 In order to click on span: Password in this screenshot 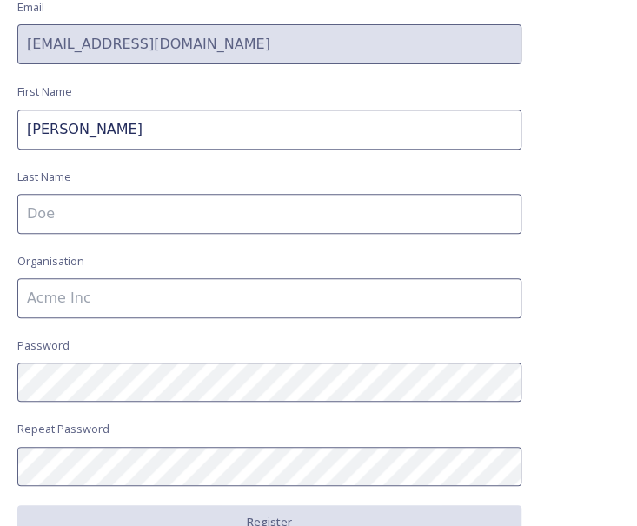, I will do `click(43, 345)`.